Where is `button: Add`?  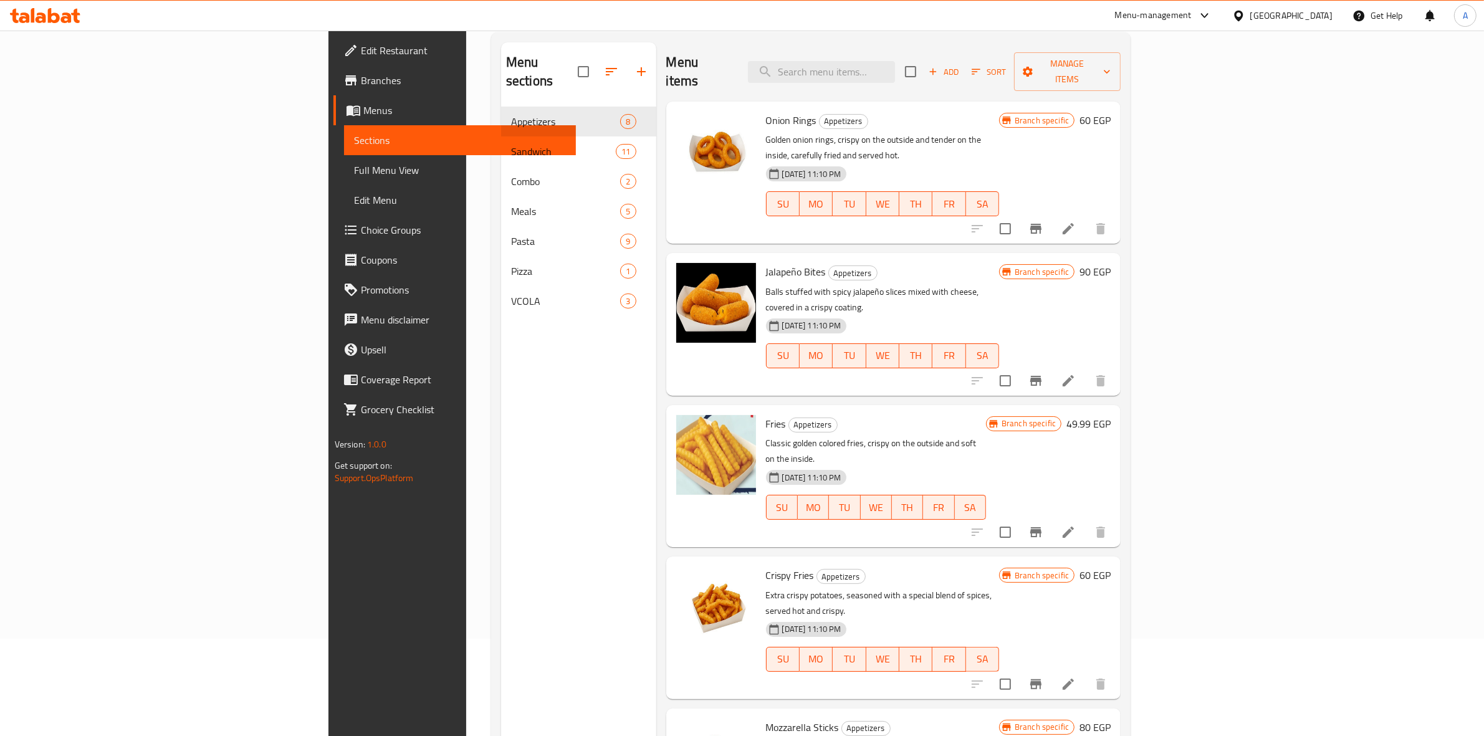 button: Add is located at coordinates (944, 72).